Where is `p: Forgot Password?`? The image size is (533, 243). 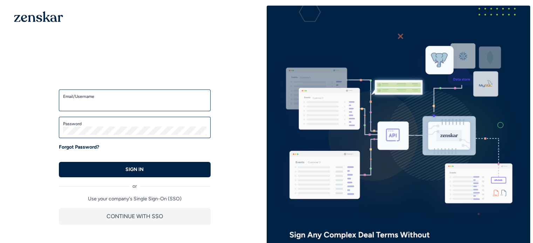 p: Forgot Password? is located at coordinates (79, 147).